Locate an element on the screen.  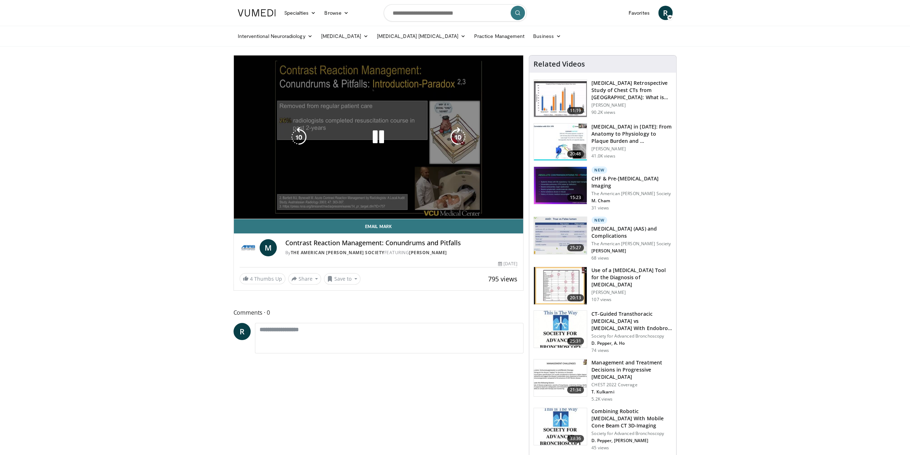
img: 53aeef7e-3fbc-4855-a228-05a10d5ffb8a.150x105_q85_crop-smart_upscale.jpg is located at coordinates (560, 285).